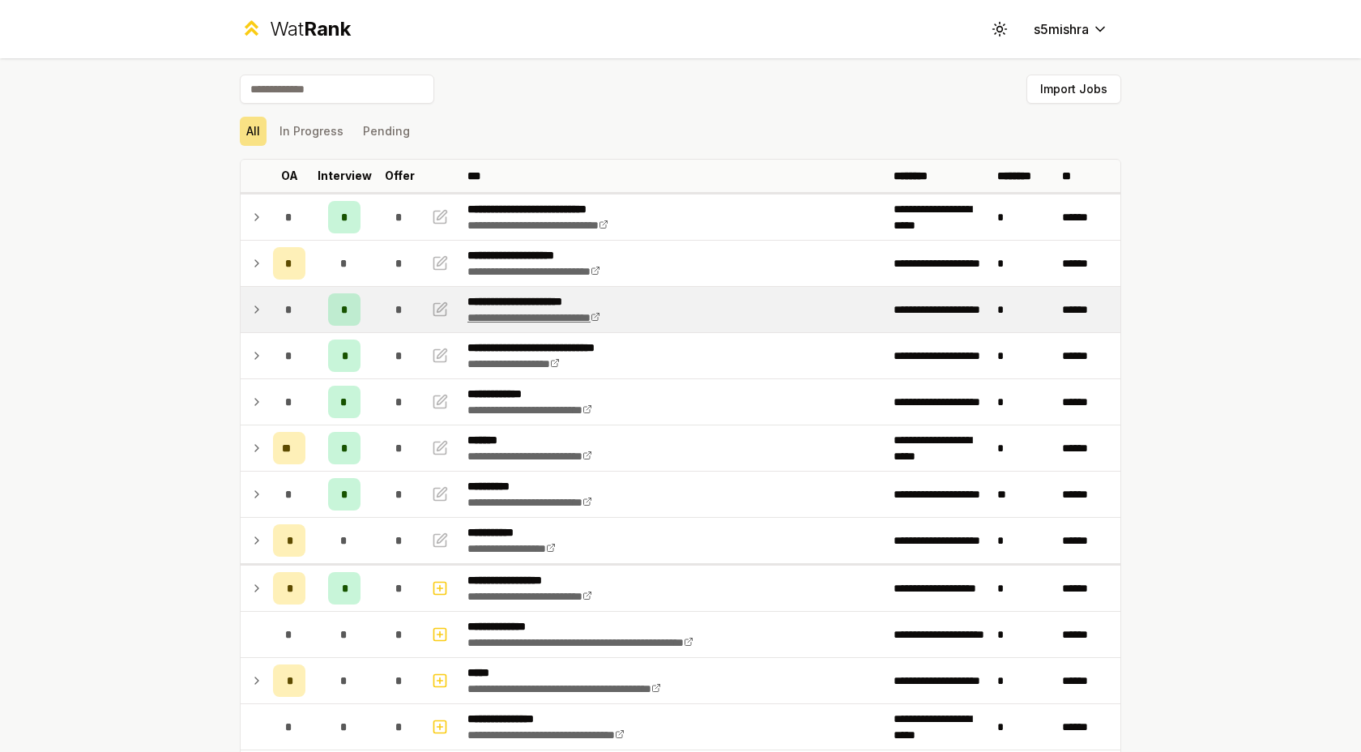 This screenshot has width=1361, height=752. What do you see at coordinates (253, 131) in the screenshot?
I see `button: All` at bounding box center [253, 131].